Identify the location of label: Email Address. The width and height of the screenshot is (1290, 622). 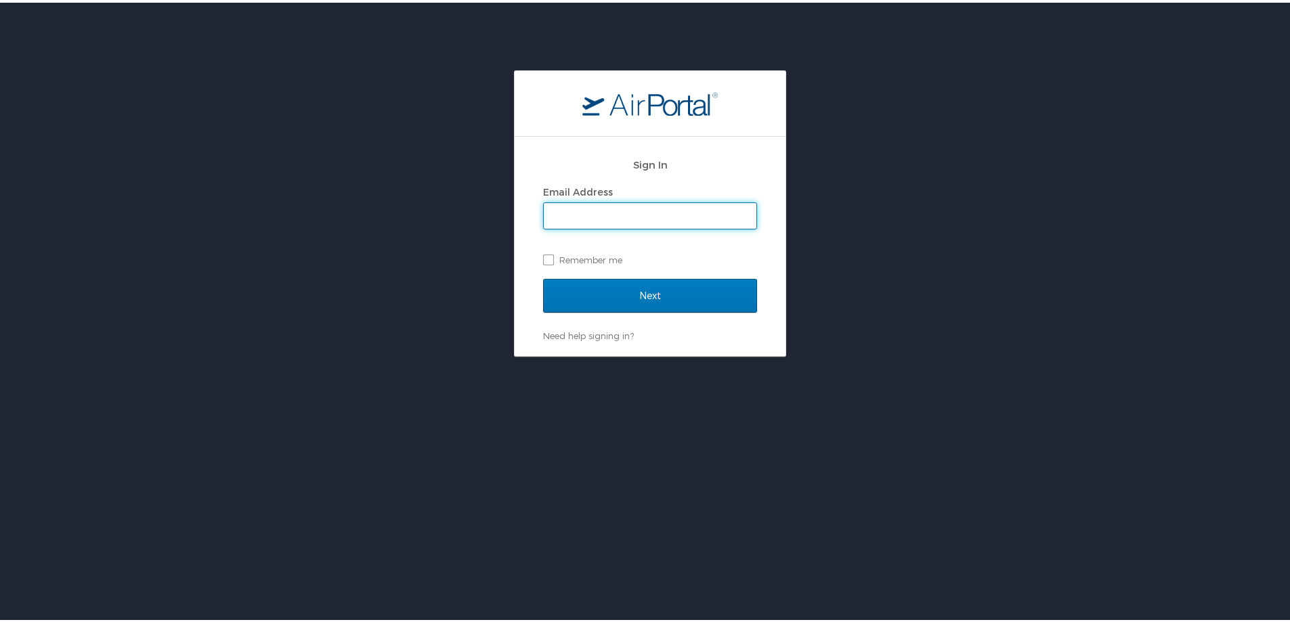
(578, 189).